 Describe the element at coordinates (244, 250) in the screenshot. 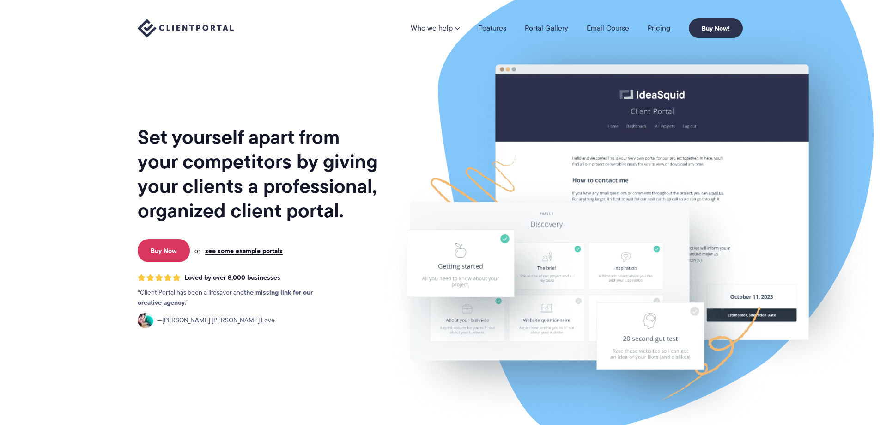

I see `a: see some example portals` at that location.